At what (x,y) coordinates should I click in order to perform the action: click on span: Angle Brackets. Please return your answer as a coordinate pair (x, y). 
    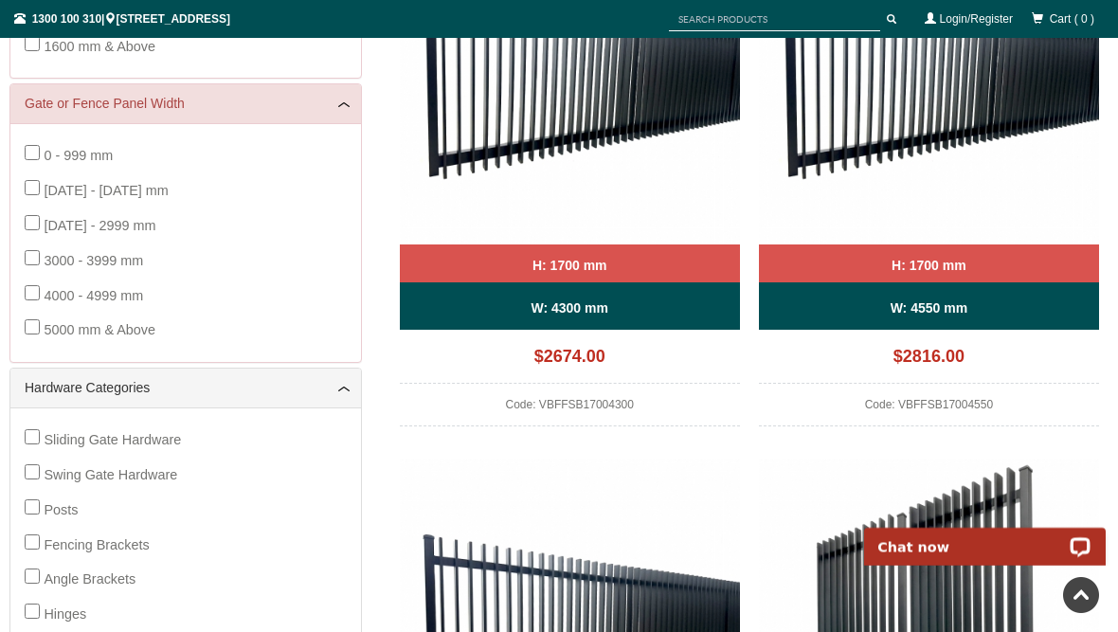
    Looking at the image, I should click on (89, 579).